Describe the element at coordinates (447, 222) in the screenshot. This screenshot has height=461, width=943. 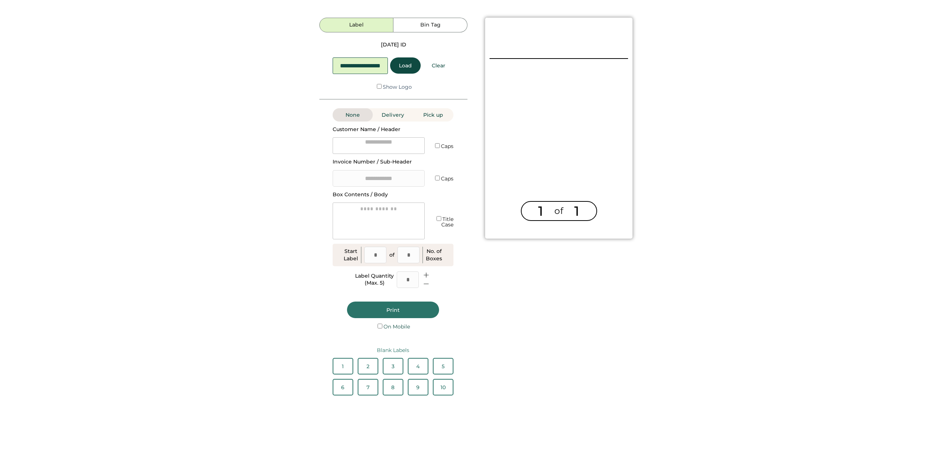
I see `label: Title Case` at that location.